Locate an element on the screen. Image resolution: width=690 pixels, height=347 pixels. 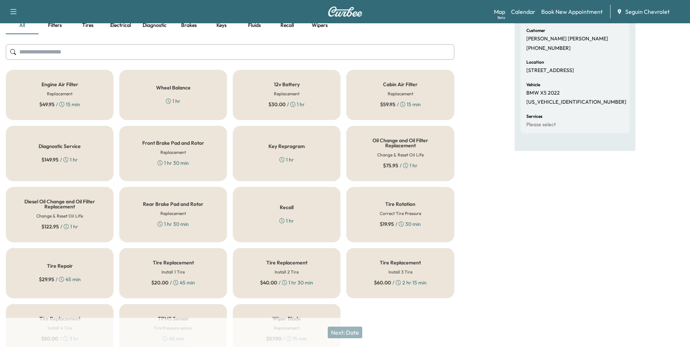
h5: Rear Brake Pad and Rotor is located at coordinates (173, 204).